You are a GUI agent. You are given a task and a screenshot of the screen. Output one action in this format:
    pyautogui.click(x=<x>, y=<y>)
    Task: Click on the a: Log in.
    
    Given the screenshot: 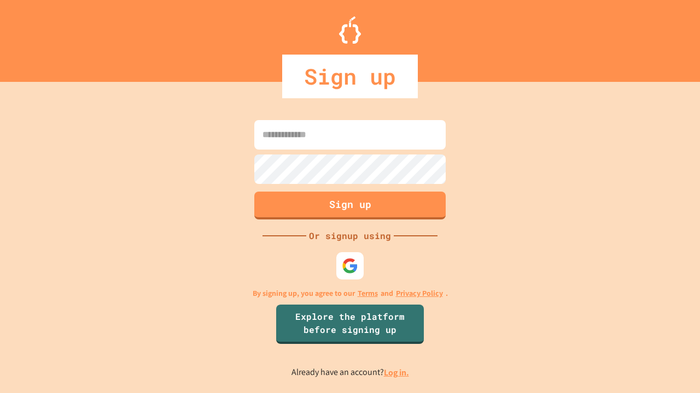 What is the action you would take?
    pyautogui.click(x=396, y=373)
    